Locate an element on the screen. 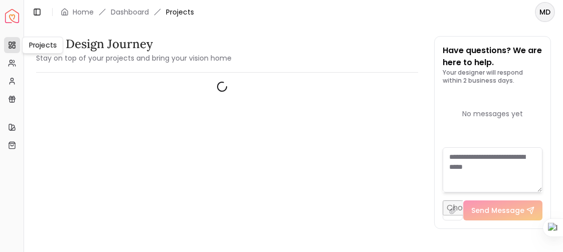 The height and width of the screenshot is (252, 563). span: MD is located at coordinates (545, 12).